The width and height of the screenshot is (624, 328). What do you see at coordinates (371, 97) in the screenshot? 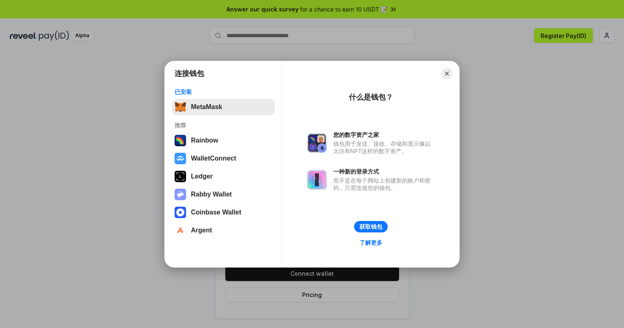
I see `div: 什么是钱包？` at bounding box center [371, 97].